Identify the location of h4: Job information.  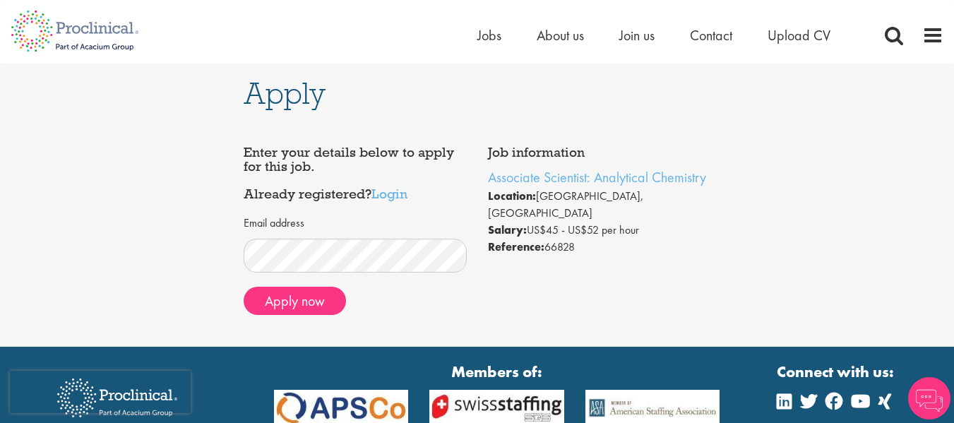
(599, 153).